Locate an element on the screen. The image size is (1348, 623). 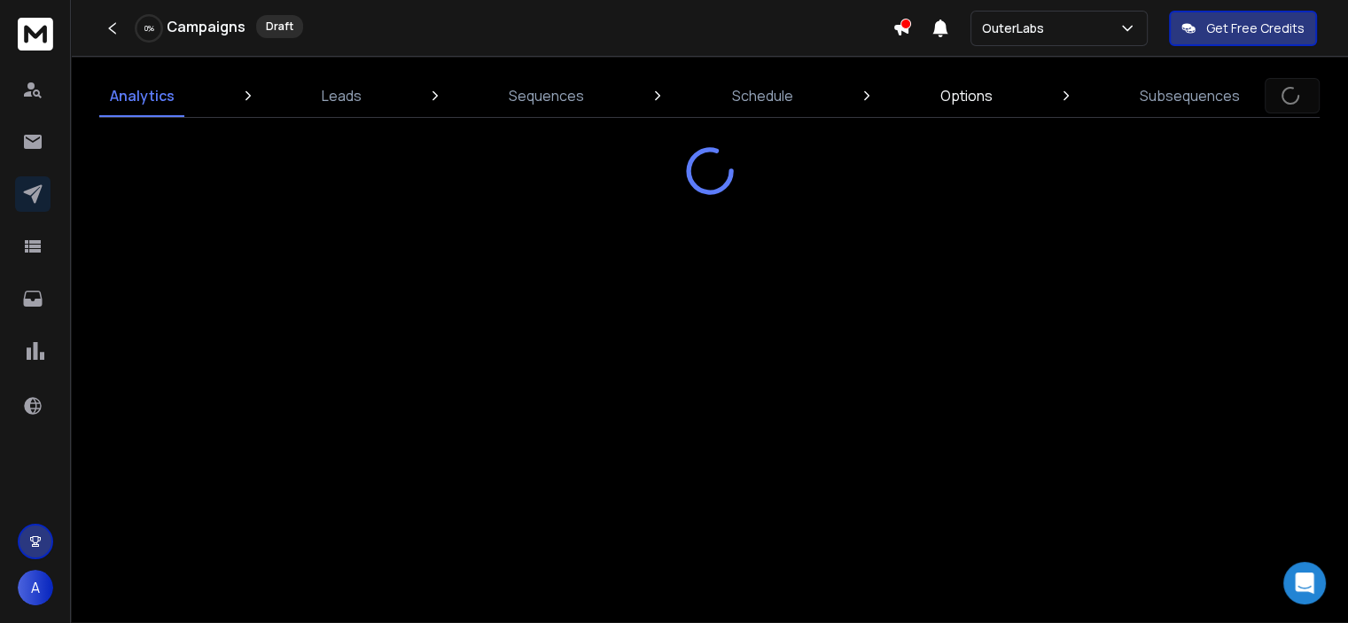
p: Subsequences is located at coordinates (1190, 96).